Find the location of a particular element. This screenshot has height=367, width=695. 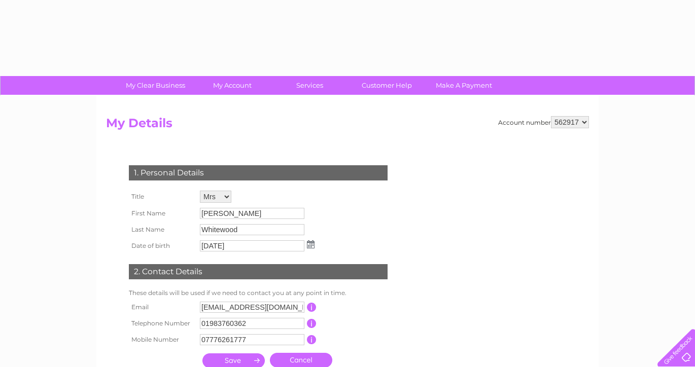

th: First Name is located at coordinates (162, 214).